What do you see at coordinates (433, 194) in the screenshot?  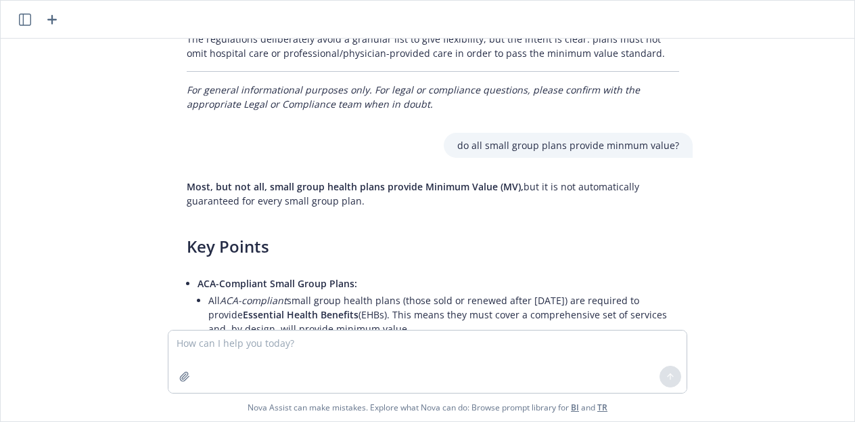 I see `p: but it is not automatically guaranteed for every small group plan.` at bounding box center [433, 194].